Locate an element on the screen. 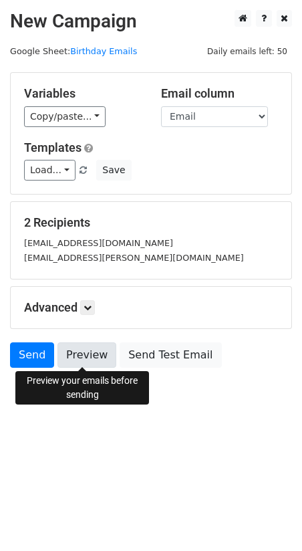 The height and width of the screenshot is (551, 302). h2: New Campaign is located at coordinates (151, 21).